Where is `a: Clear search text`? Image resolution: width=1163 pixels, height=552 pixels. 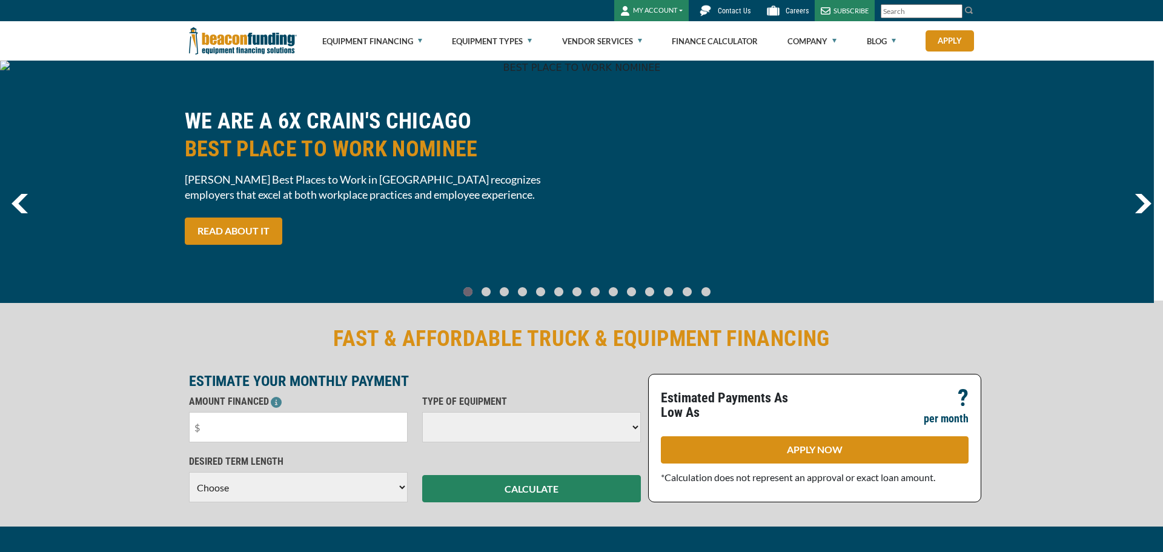 a: Clear search text is located at coordinates (954, 12).